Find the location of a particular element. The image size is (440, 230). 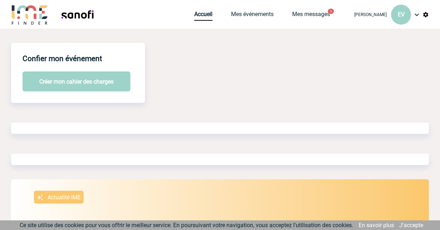

a: Accueil is located at coordinates (203, 16).